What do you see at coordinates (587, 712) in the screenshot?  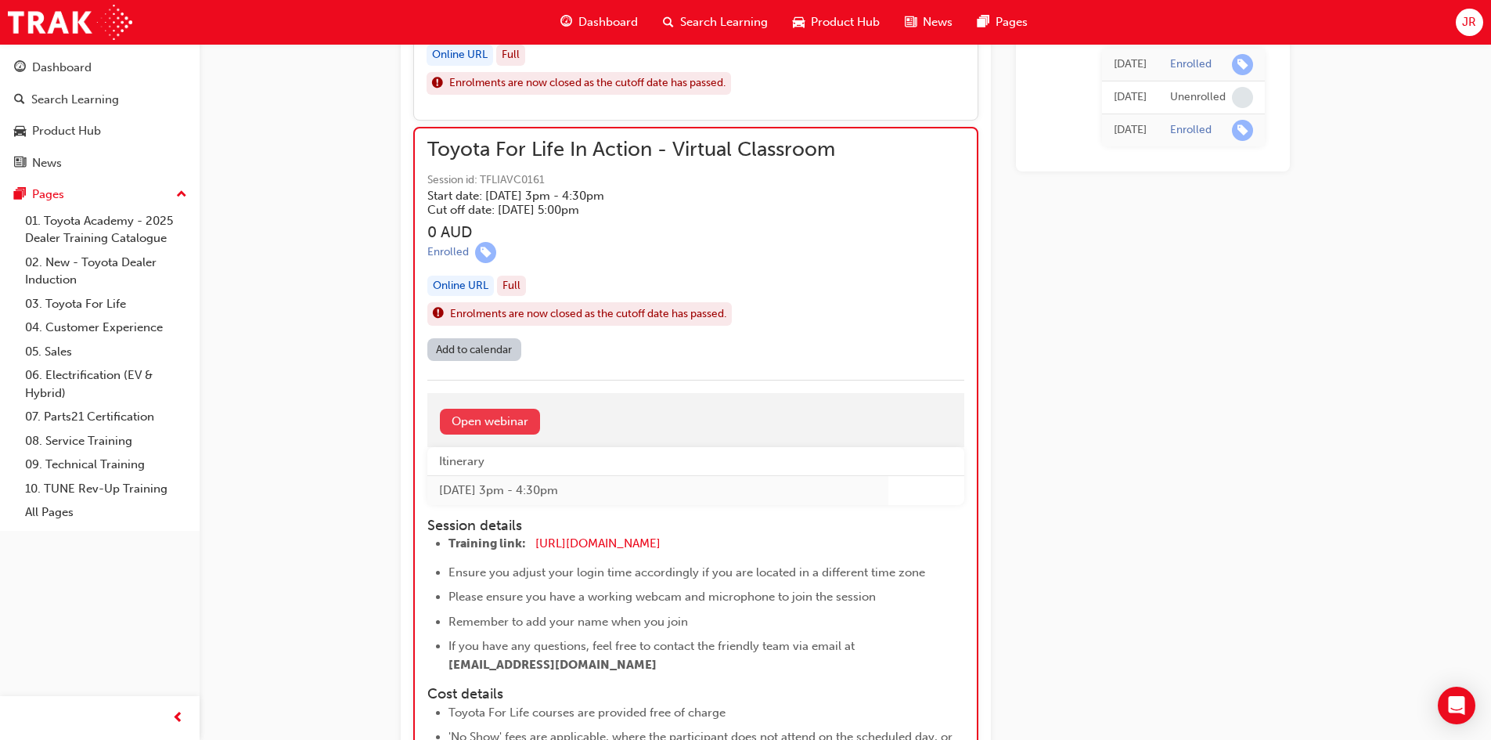 I see `span: Toyota For Life courses are provided free of charge` at bounding box center [587, 712].